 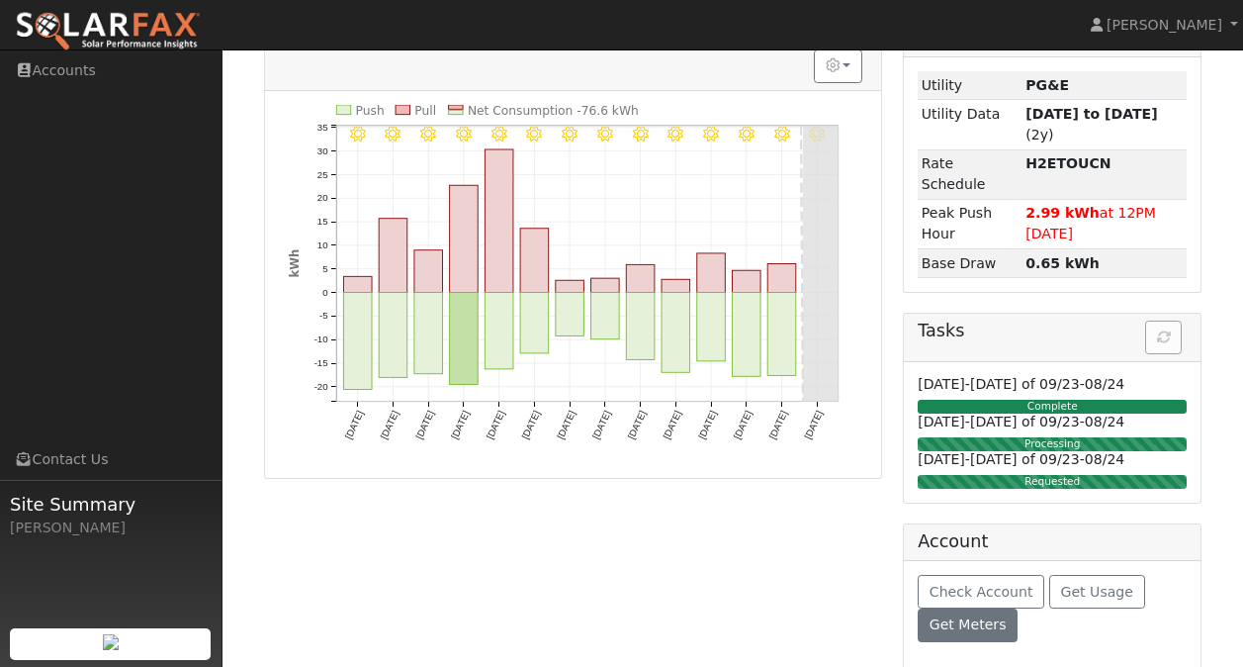 What do you see at coordinates (111, 503) in the screenshot?
I see `span: Site Summary` at bounding box center [111, 503].